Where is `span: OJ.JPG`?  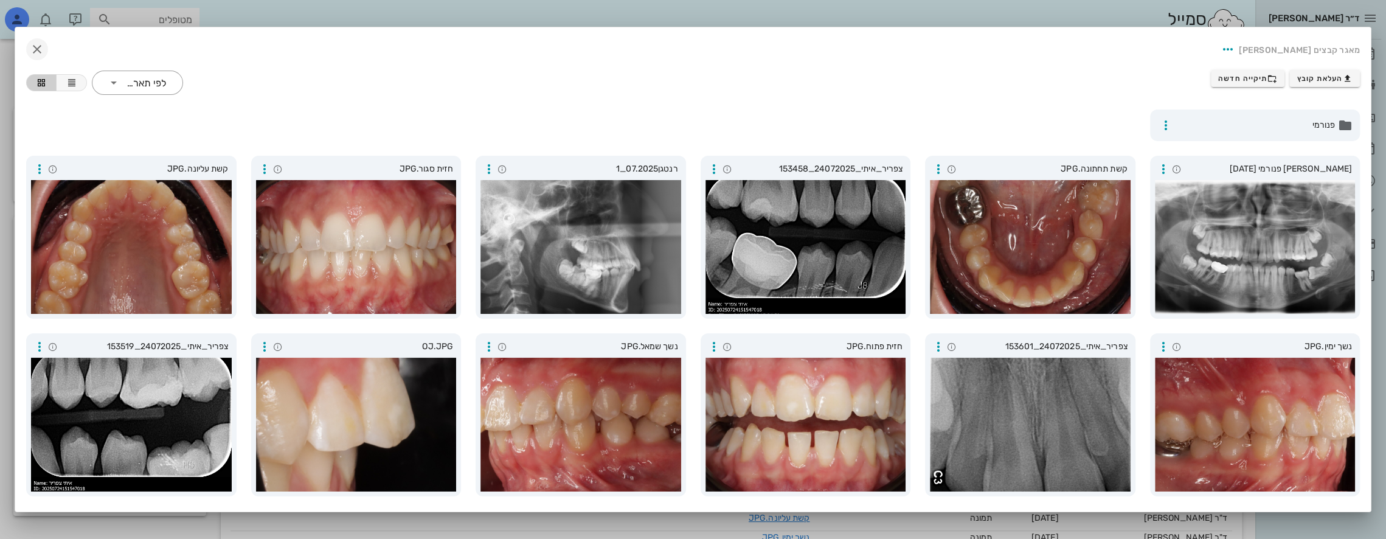
span: OJ.JPG is located at coordinates (370, 347).